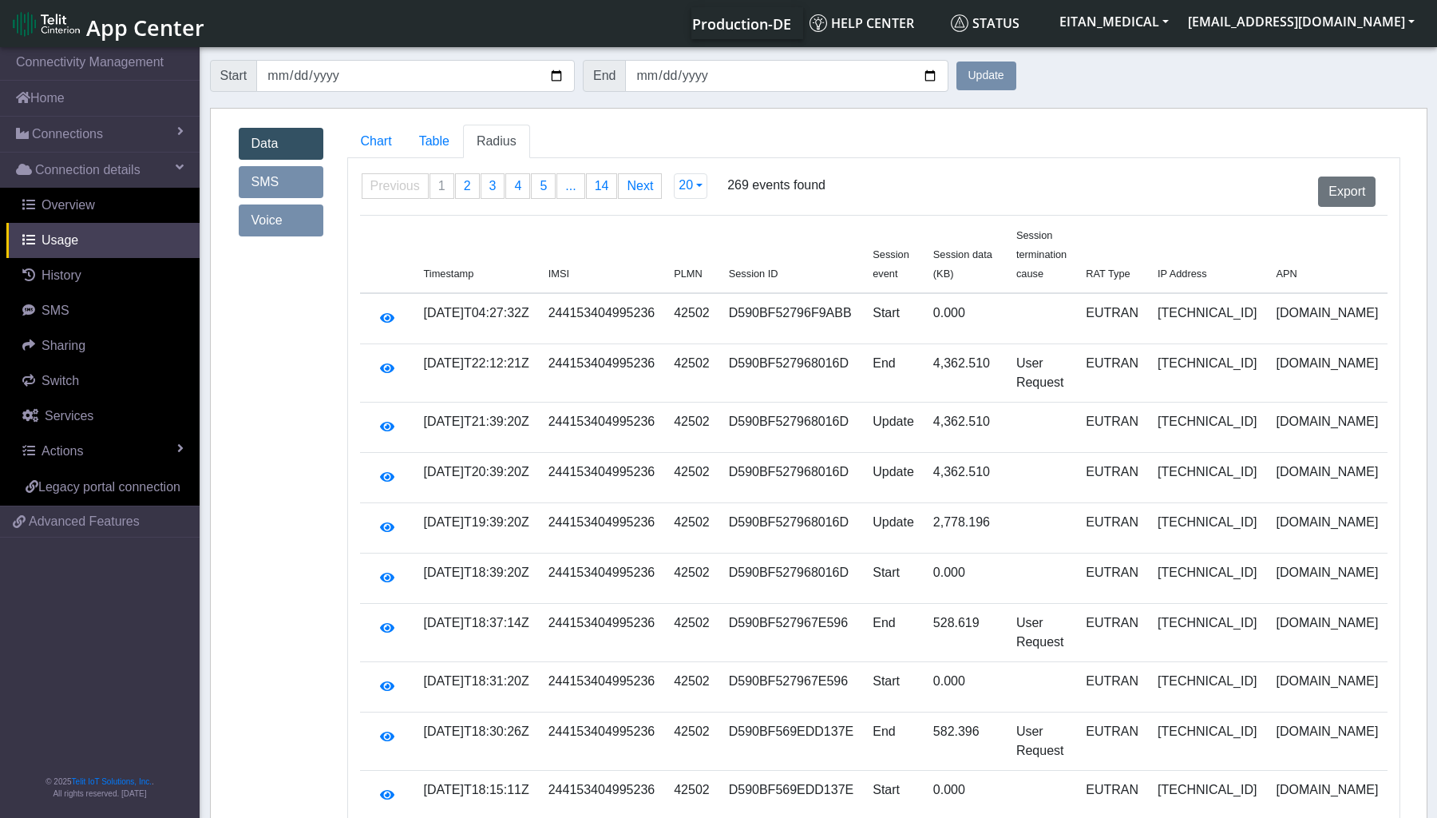  What do you see at coordinates (376, 141) in the screenshot?
I see `span: Chart` at bounding box center [376, 141].